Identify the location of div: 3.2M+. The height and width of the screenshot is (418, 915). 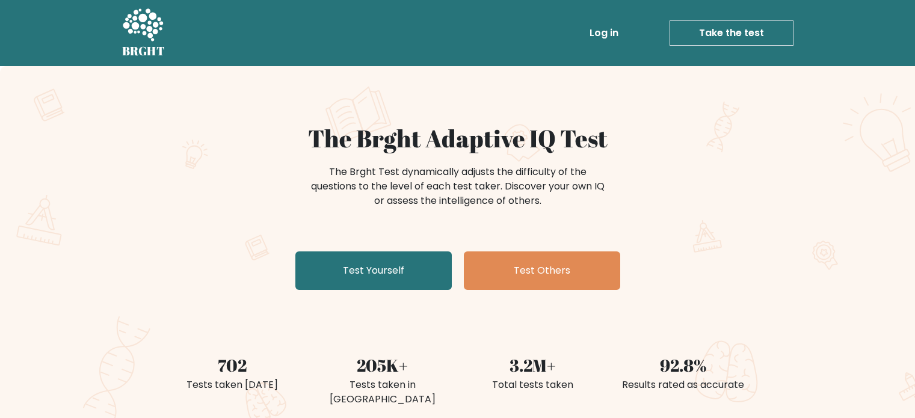
(533, 365).